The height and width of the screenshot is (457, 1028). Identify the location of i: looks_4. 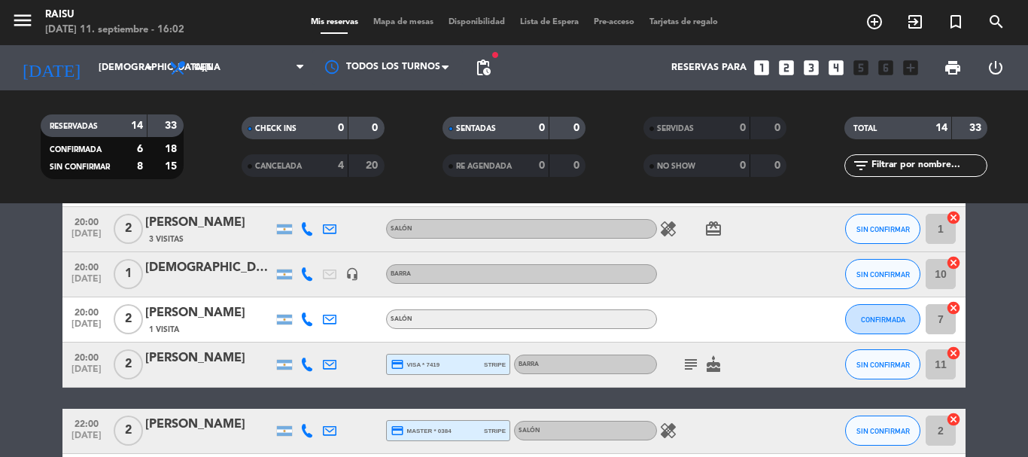
(836, 68).